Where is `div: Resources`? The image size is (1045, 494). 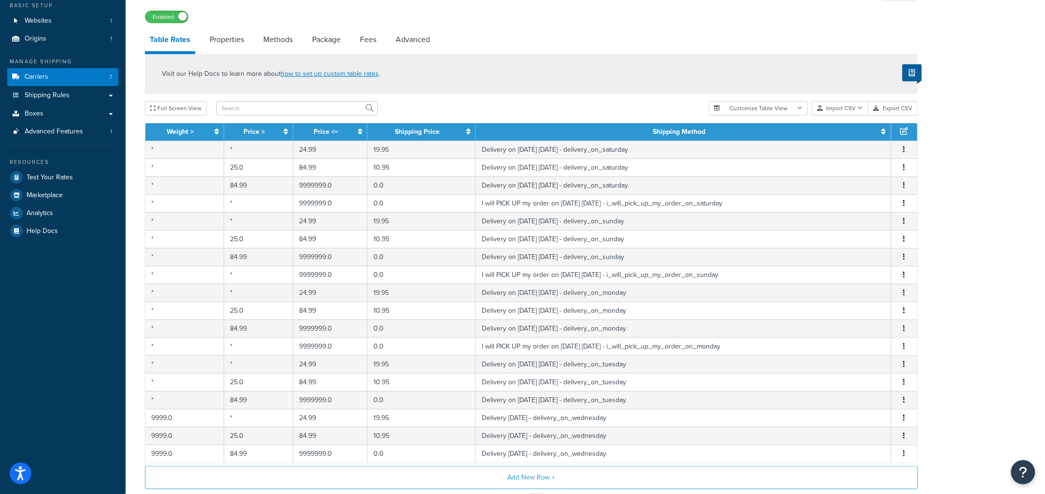
div: Resources is located at coordinates (63, 162).